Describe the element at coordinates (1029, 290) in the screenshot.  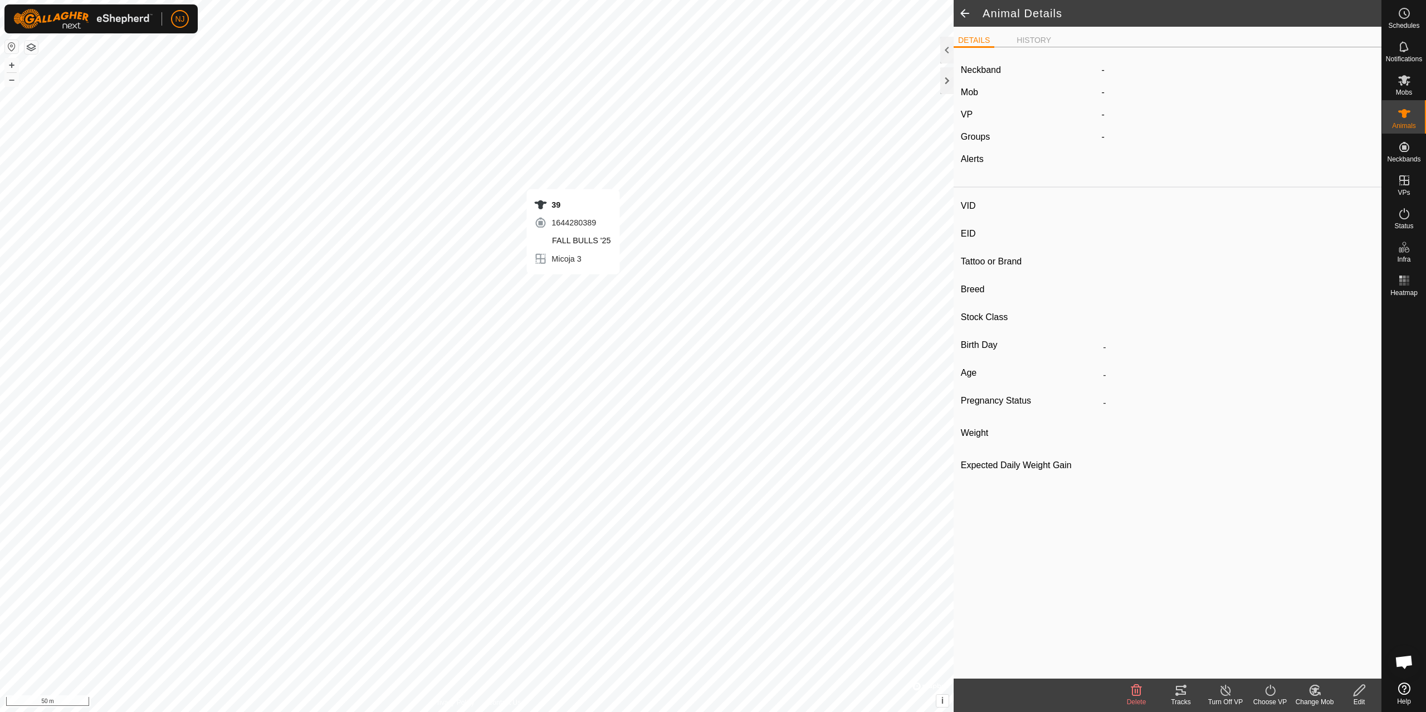
I see `label: Breed` at that location.